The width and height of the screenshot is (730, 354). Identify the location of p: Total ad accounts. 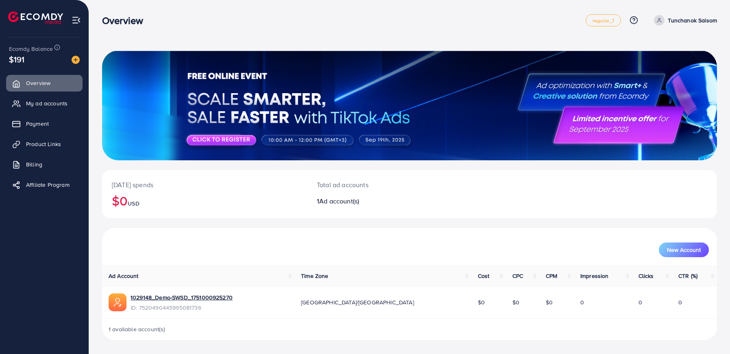
(384, 185).